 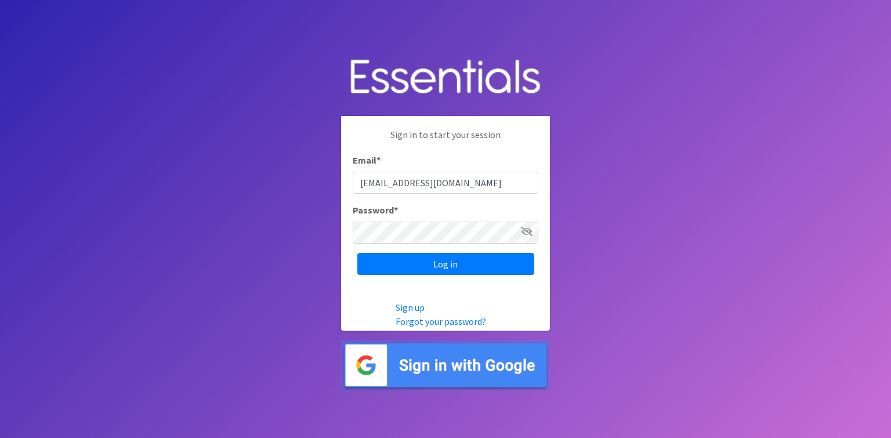 I want to click on a: Forgot your password?, so click(x=441, y=321).